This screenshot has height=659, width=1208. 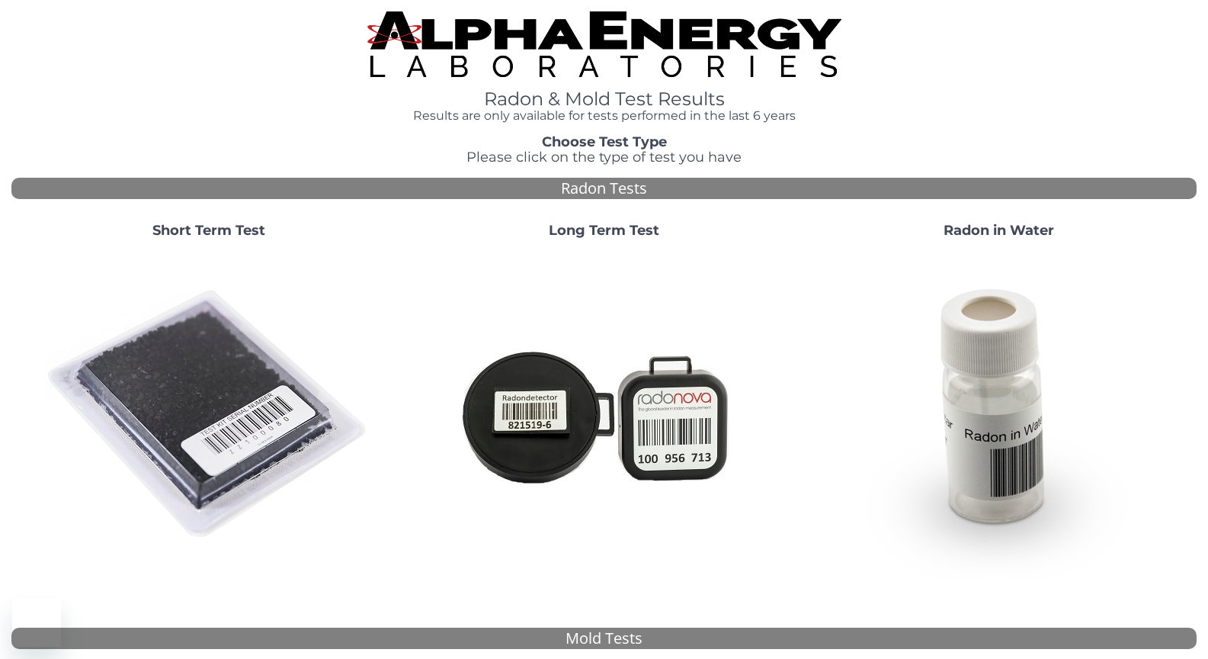 I want to click on strong: Radon in Water, so click(x=999, y=230).